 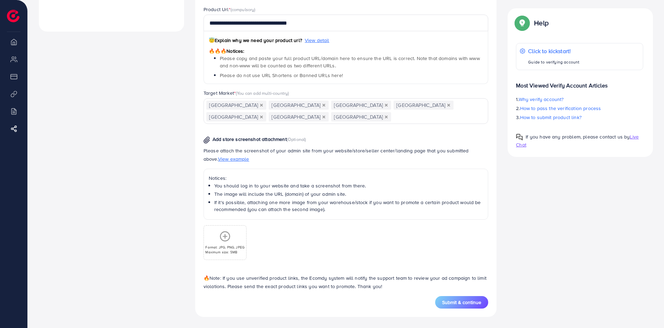 I want to click on span: (compulsory), so click(x=243, y=9).